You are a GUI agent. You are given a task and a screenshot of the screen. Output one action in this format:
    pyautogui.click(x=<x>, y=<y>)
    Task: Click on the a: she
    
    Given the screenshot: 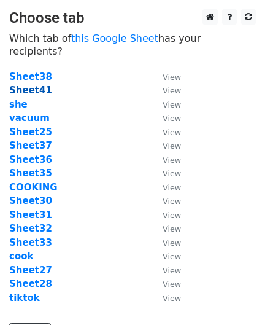 What is the action you would take?
    pyautogui.click(x=18, y=104)
    